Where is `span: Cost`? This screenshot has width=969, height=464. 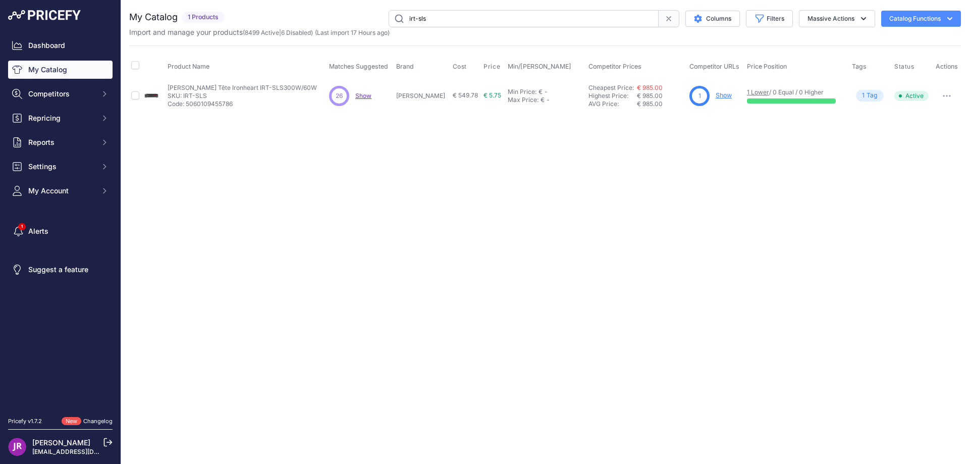 span: Cost is located at coordinates (460, 67).